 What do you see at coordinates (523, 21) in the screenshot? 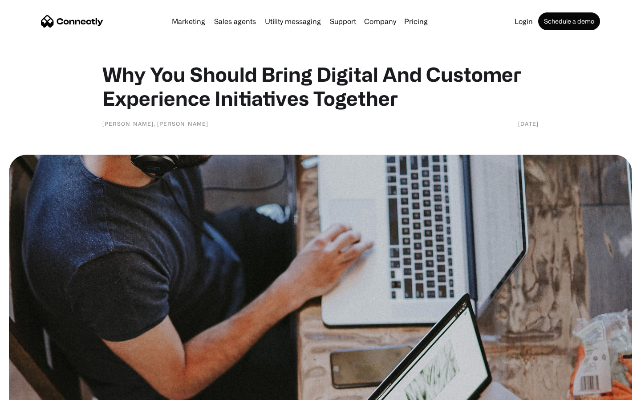
I see `a: Login` at bounding box center [523, 21].